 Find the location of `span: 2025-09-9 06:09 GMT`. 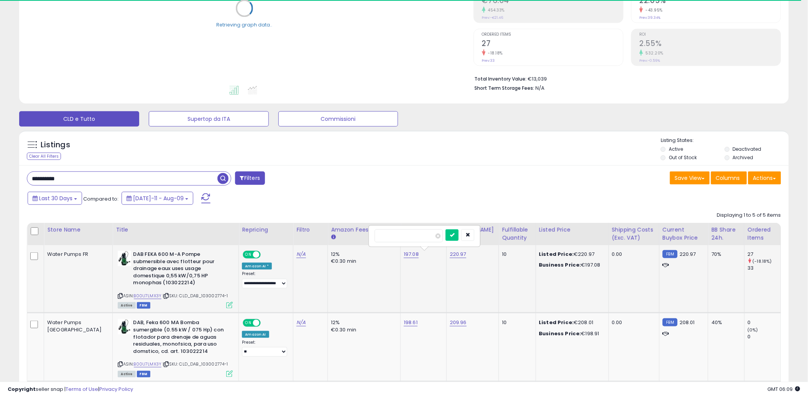

span: 2025-09-9 06:09 GMT is located at coordinates (784, 389).